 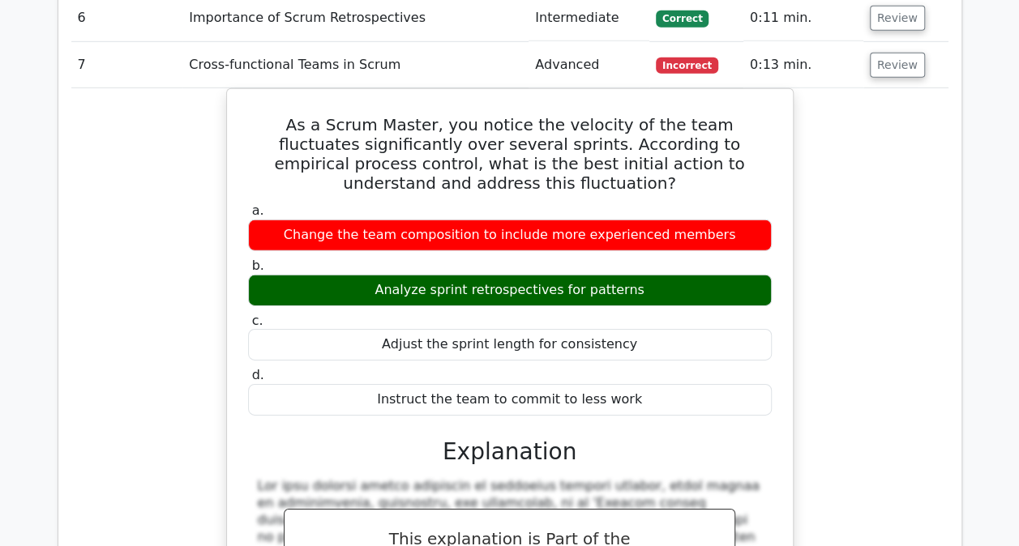 I want to click on div: Adjust the sprint length for consistency, so click(x=510, y=344).